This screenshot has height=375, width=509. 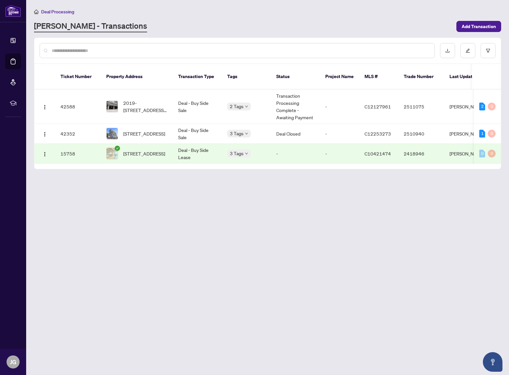 I want to click on th: Property Address, so click(x=137, y=77).